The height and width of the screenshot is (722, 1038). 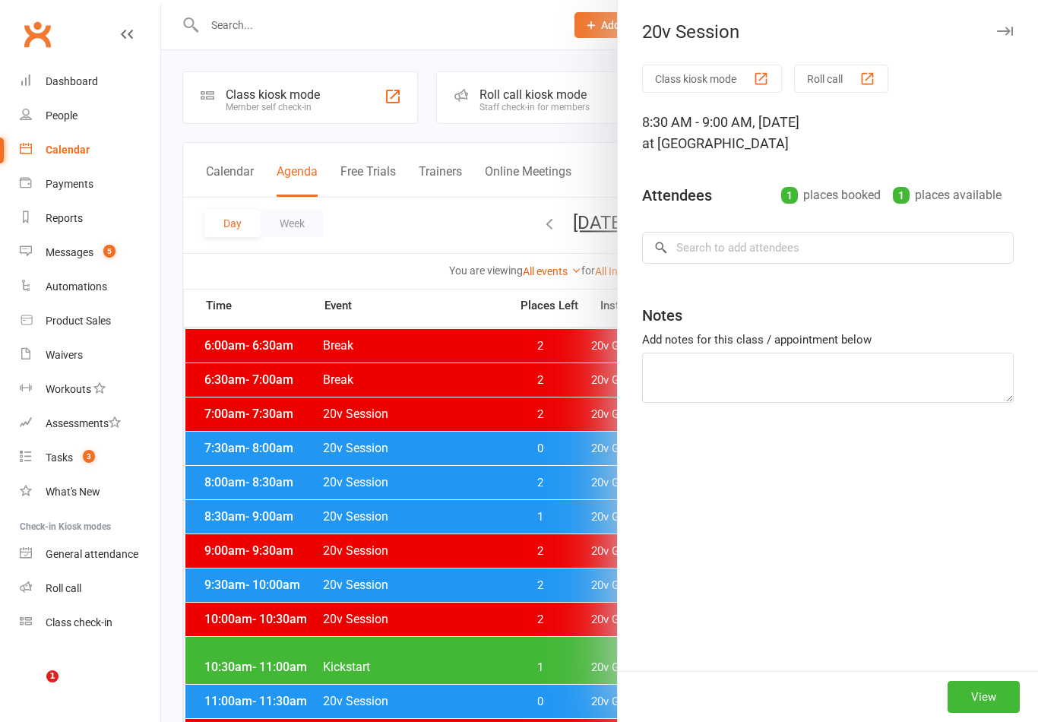 I want to click on div: People, so click(x=62, y=116).